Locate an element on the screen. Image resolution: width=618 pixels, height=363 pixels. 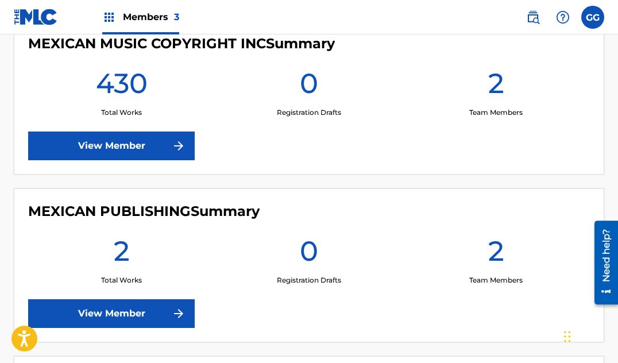
img: help is located at coordinates (563, 17).